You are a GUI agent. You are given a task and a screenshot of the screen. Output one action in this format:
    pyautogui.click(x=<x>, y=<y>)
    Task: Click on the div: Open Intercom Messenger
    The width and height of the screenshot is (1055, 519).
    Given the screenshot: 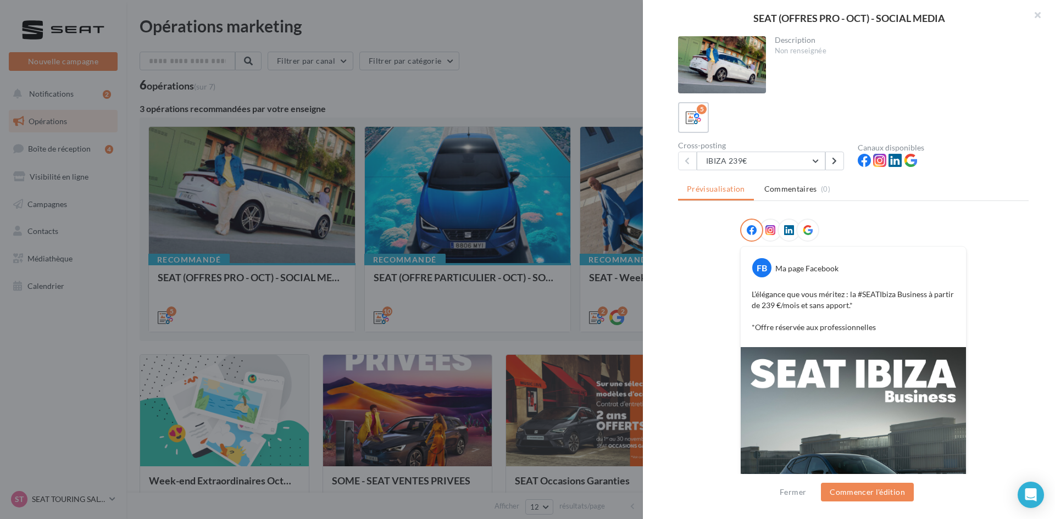 What is the action you would take?
    pyautogui.click(x=1031, y=495)
    